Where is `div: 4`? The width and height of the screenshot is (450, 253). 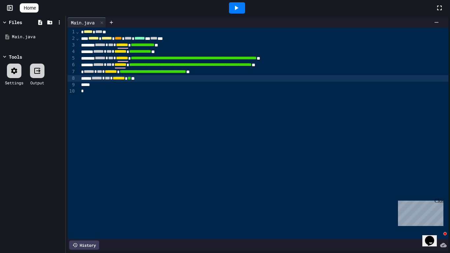
div: 4 is located at coordinates (71, 52).